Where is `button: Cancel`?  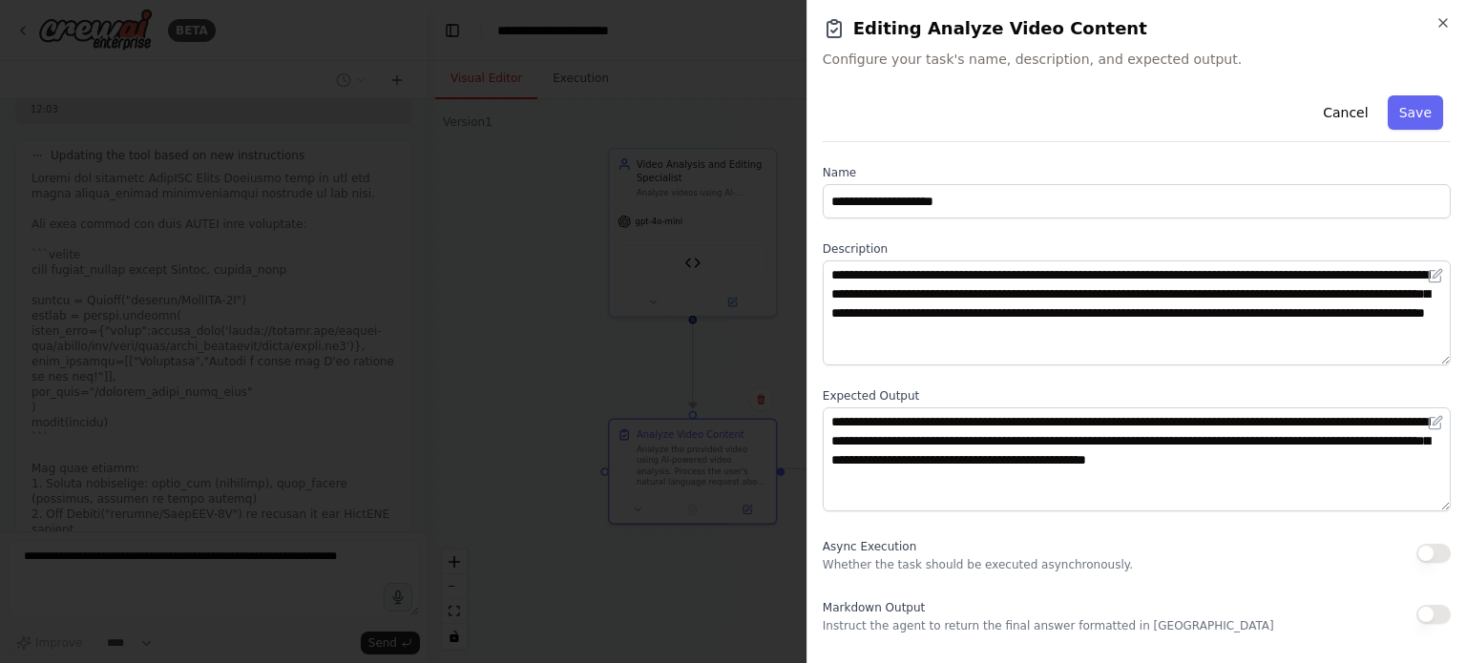 button: Cancel is located at coordinates (1344, 113).